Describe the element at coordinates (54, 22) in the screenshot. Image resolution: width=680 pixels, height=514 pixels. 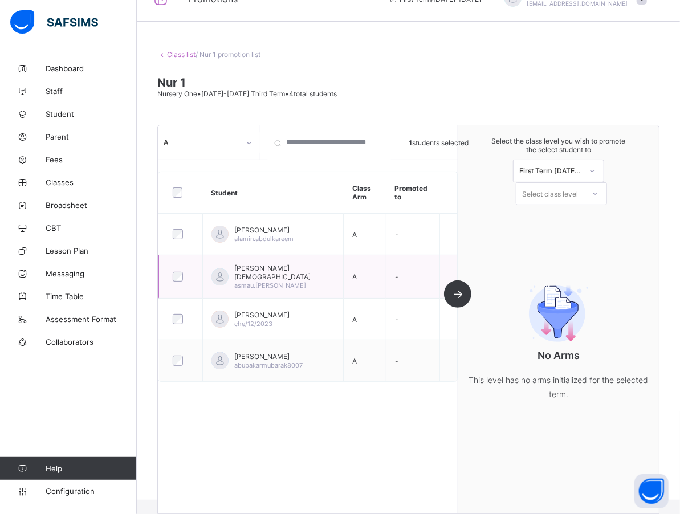
I see `img: safsims` at that location.